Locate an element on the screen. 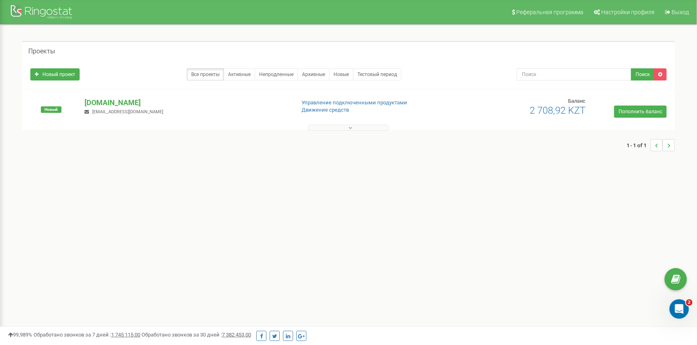 This screenshot has width=697, height=345. span: Реферальная программа is located at coordinates (550, 12).